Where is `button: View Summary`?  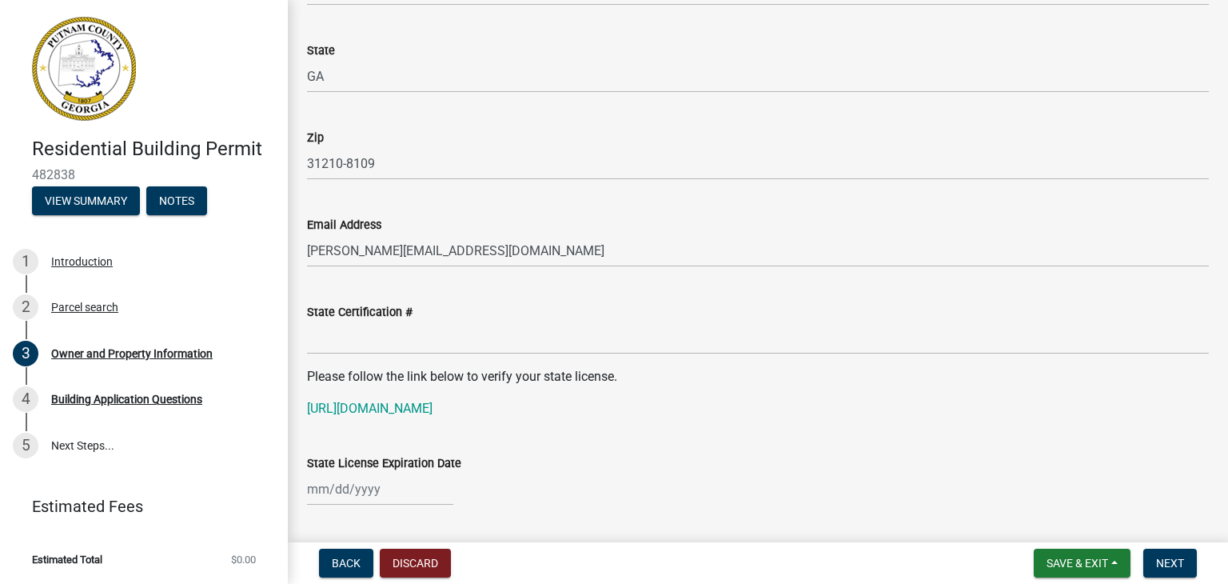 button: View Summary is located at coordinates (86, 201).